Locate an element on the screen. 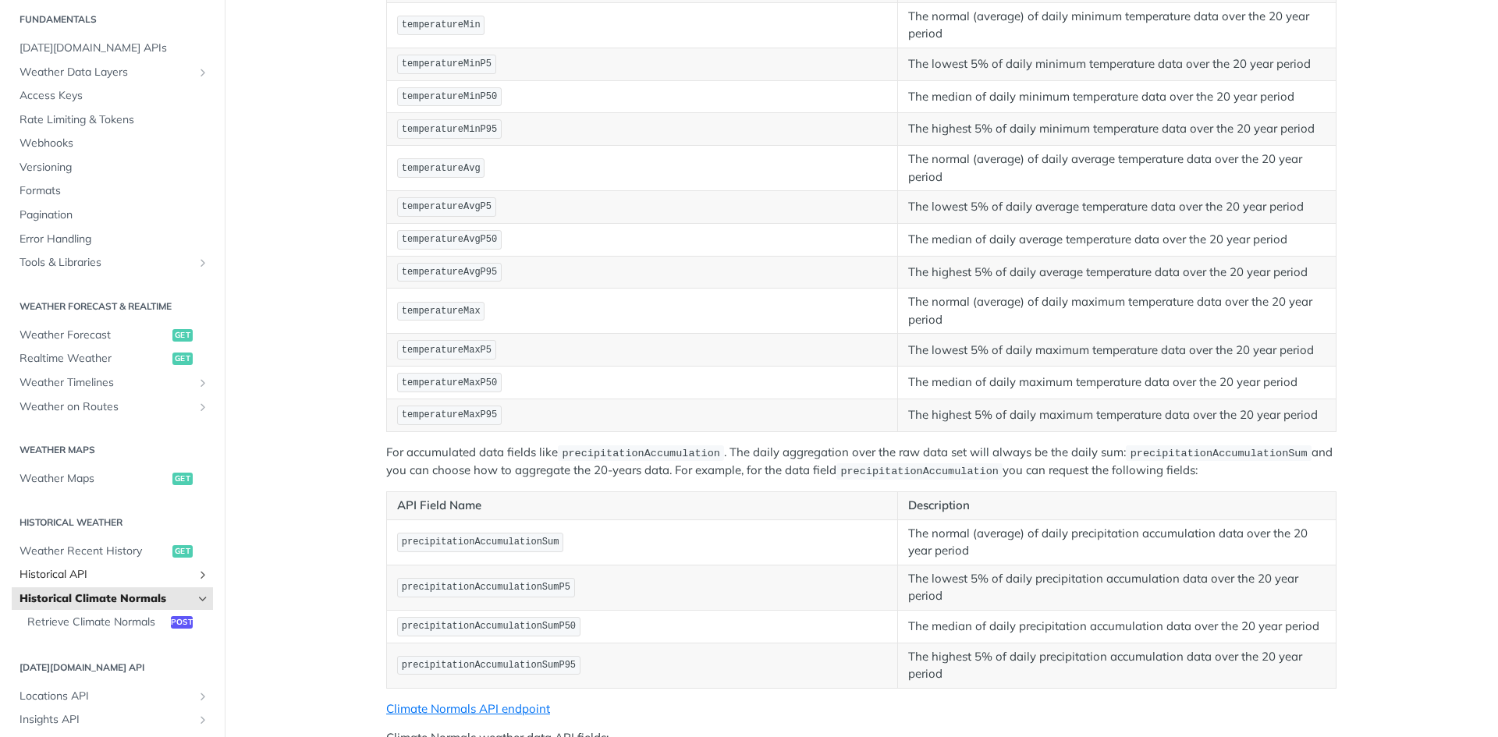 This screenshot has height=737, width=1498. span: temperatureAvgP5 is located at coordinates (446, 207).